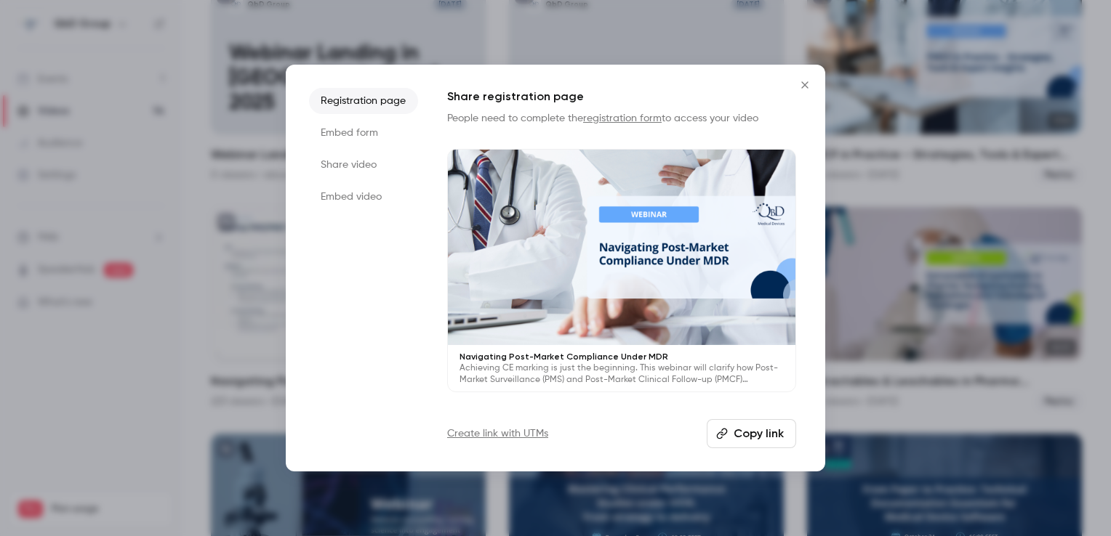  Describe the element at coordinates (497, 434) in the screenshot. I see `a: Create link with UTMs` at that location.